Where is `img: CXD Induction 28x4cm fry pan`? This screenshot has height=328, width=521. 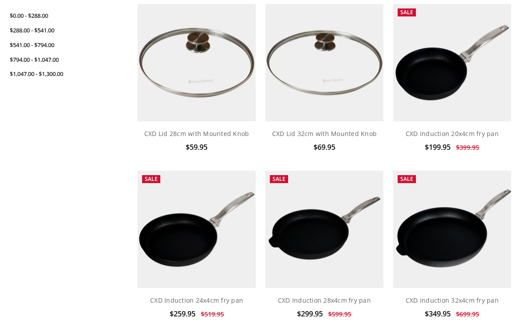 img: CXD Induction 28x4cm fry pan is located at coordinates (324, 230).